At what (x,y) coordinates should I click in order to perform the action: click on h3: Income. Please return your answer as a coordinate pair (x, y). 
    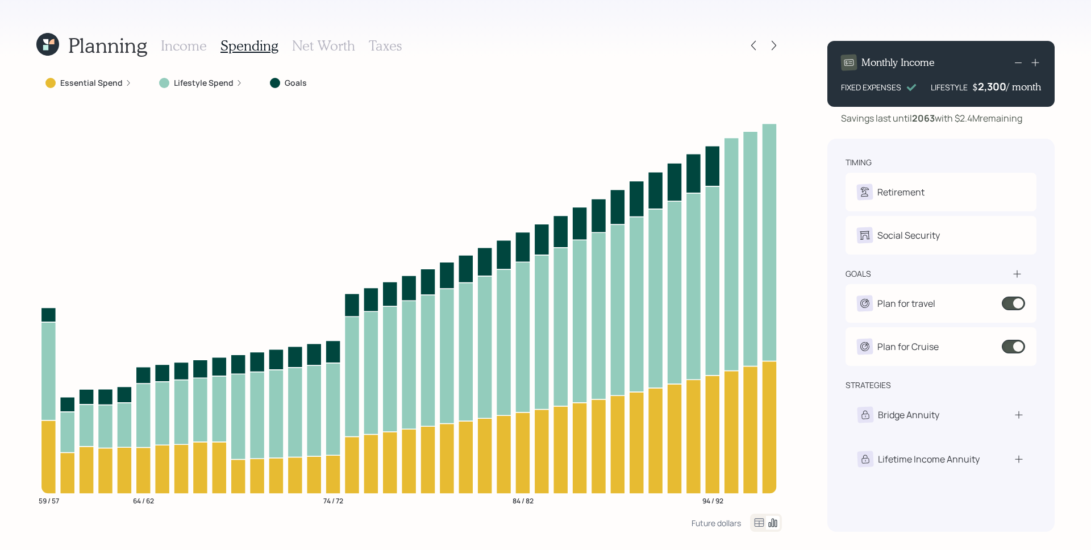
    Looking at the image, I should click on (184, 45).